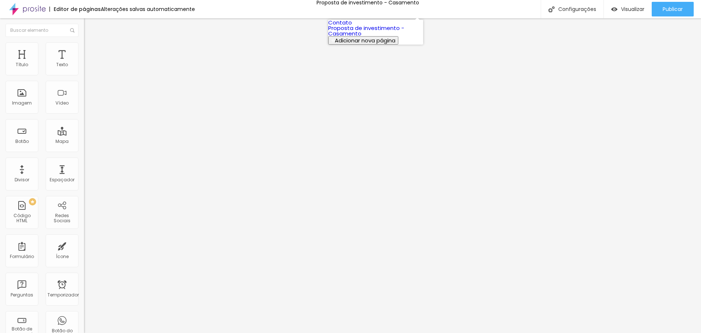  What do you see at coordinates (63, 294) in the screenshot?
I see `font: Temporizador` at bounding box center [63, 294].